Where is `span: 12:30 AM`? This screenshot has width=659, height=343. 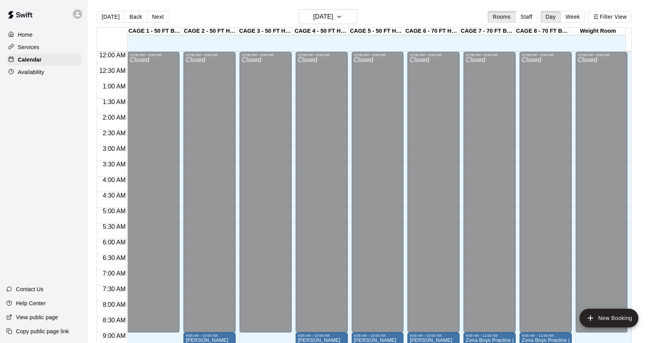 span: 12:30 AM is located at coordinates (113, 71).